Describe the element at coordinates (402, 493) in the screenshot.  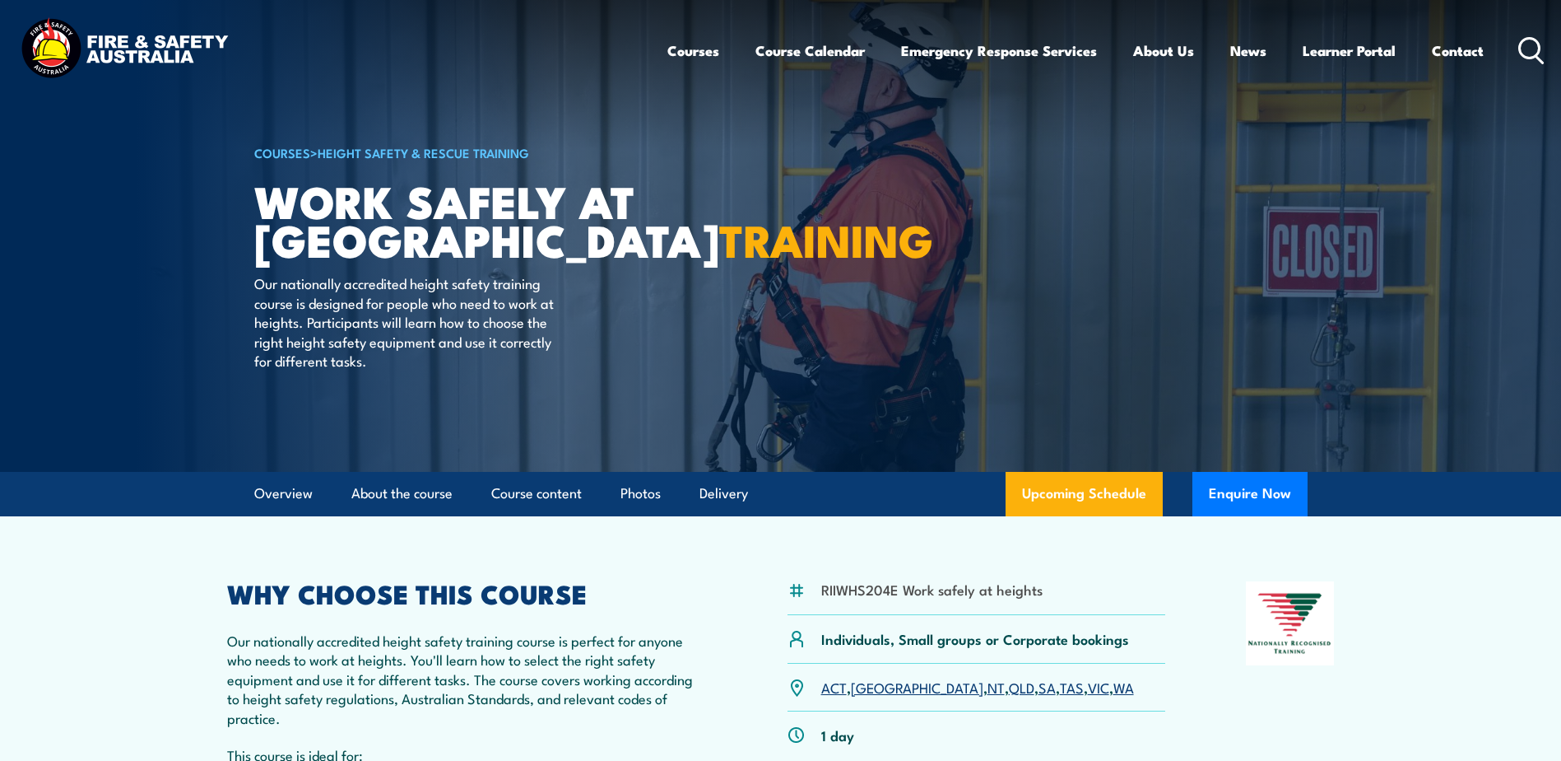
I see `a: About the course` at that location.